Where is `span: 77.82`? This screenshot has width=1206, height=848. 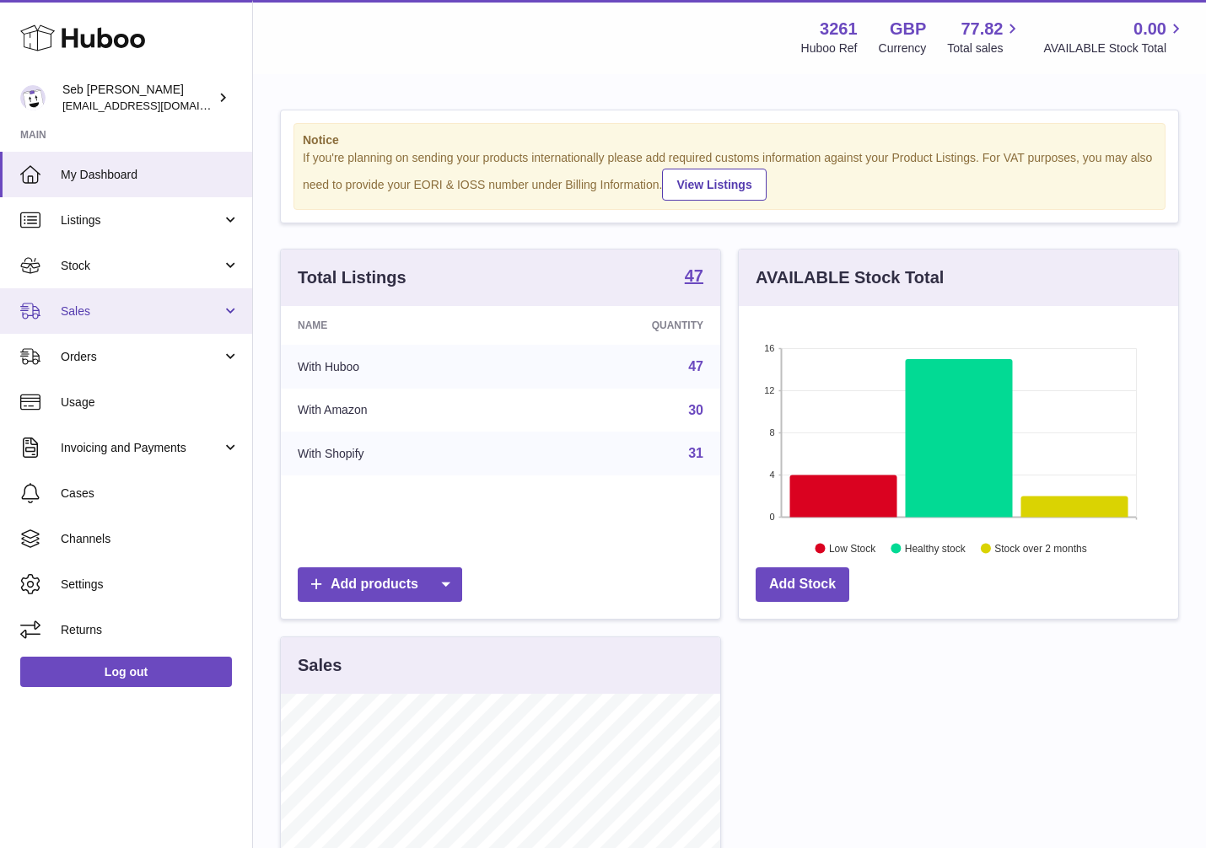 span: 77.82 is located at coordinates (982, 29).